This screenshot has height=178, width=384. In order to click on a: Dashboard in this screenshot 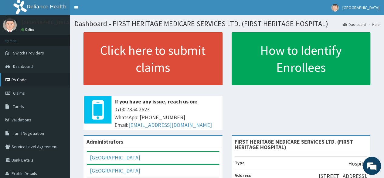, I will do `click(355, 24)`.